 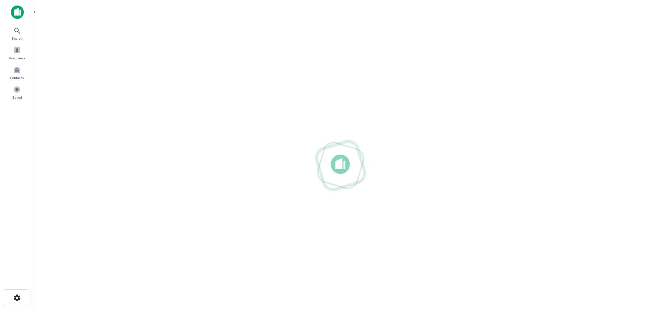 I want to click on div: Borrowers, so click(x=17, y=53).